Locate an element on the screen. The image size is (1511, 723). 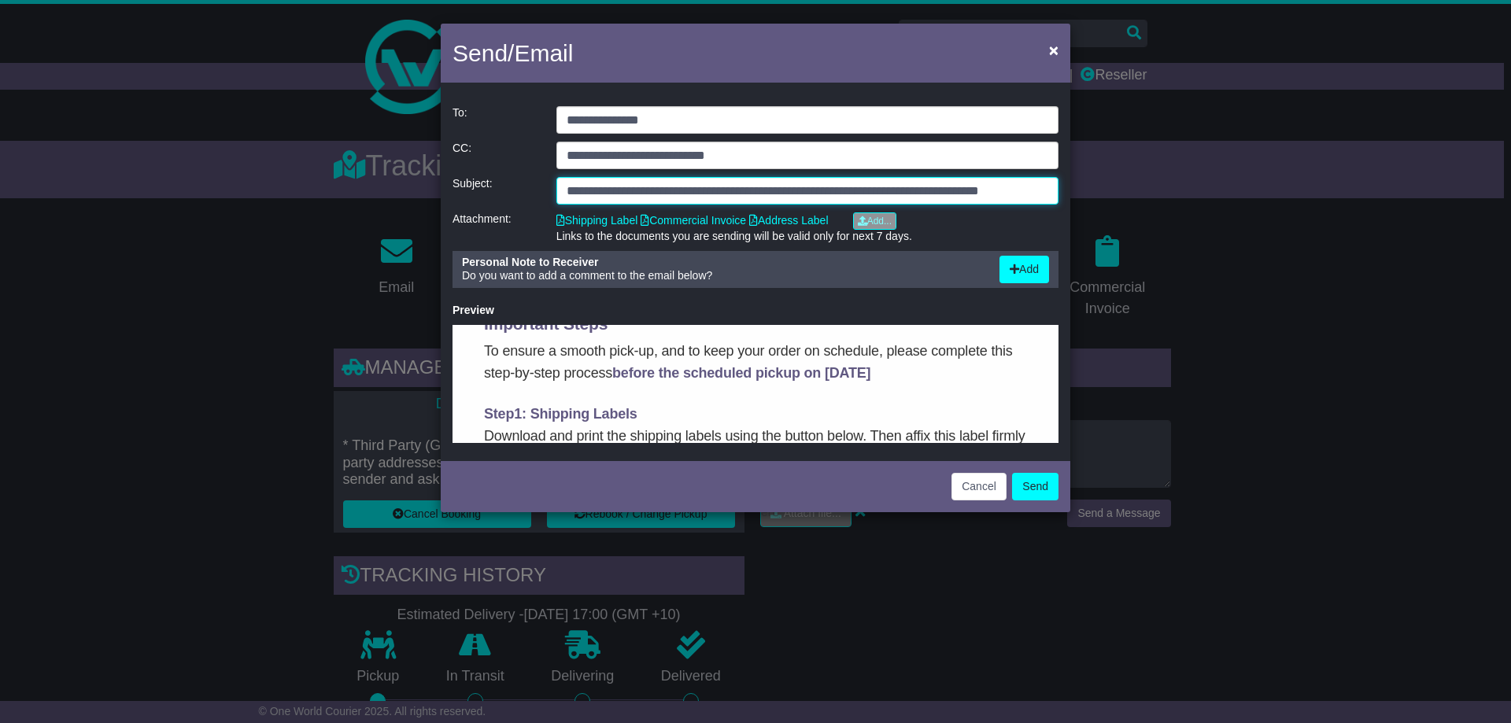
p: To ensure a smooth pick-up, and to keep your order on schedule, please complete this step-by-step... is located at coordinates (303, 37).